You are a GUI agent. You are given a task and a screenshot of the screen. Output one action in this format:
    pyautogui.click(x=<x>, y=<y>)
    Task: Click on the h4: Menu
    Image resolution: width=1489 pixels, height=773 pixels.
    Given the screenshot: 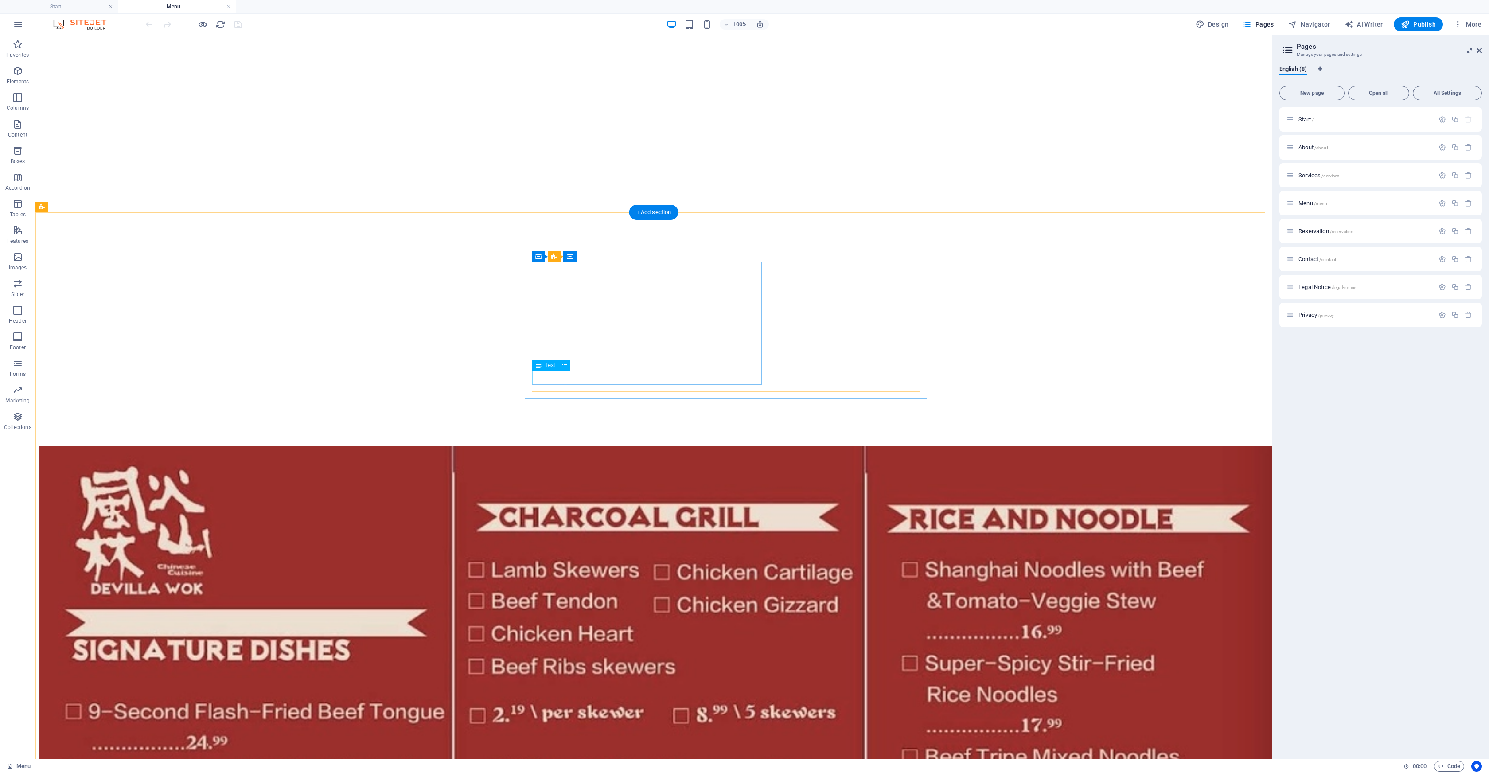 What is the action you would take?
    pyautogui.click(x=177, y=7)
    